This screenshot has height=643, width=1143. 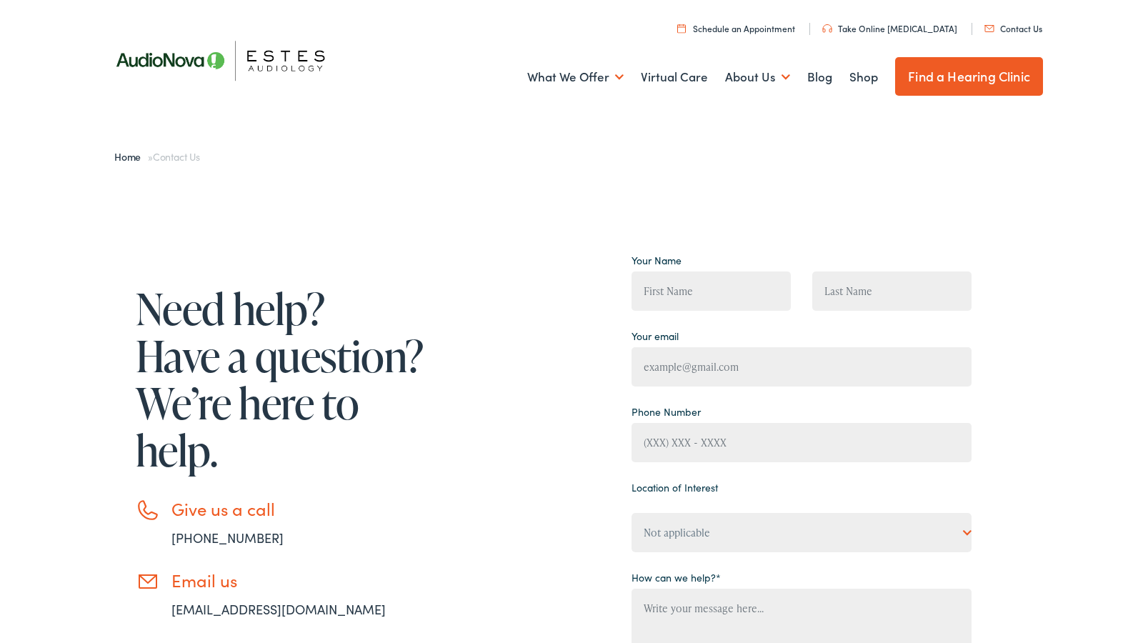 I want to click on label: How can we help?, so click(x=676, y=577).